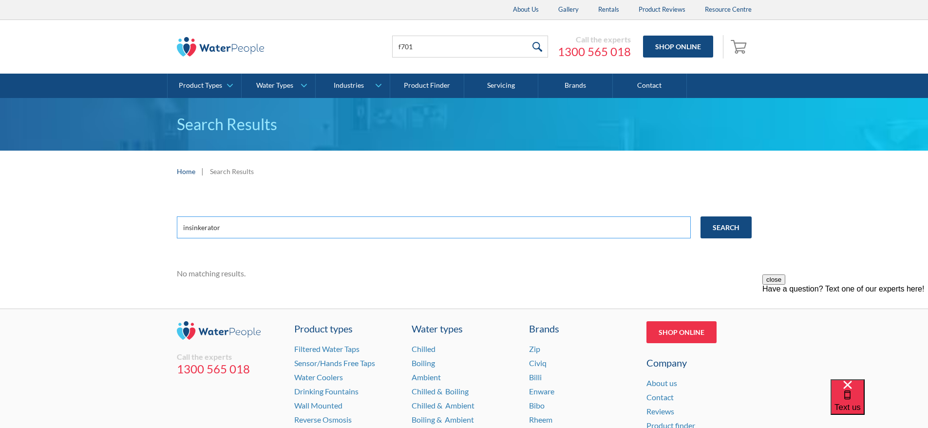 The image size is (928, 428). What do you see at coordinates (740, 46) in the screenshot?
I see `img: shopping cart` at bounding box center [740, 46].